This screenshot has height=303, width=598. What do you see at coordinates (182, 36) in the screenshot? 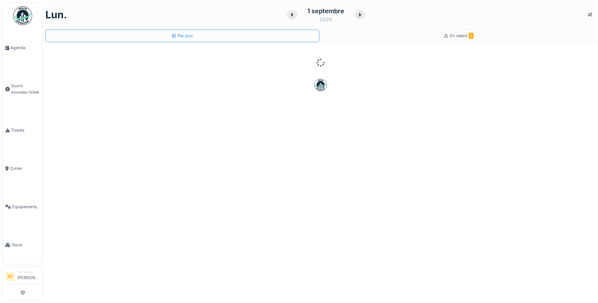
I see `div: Par jour` at bounding box center [182, 36].